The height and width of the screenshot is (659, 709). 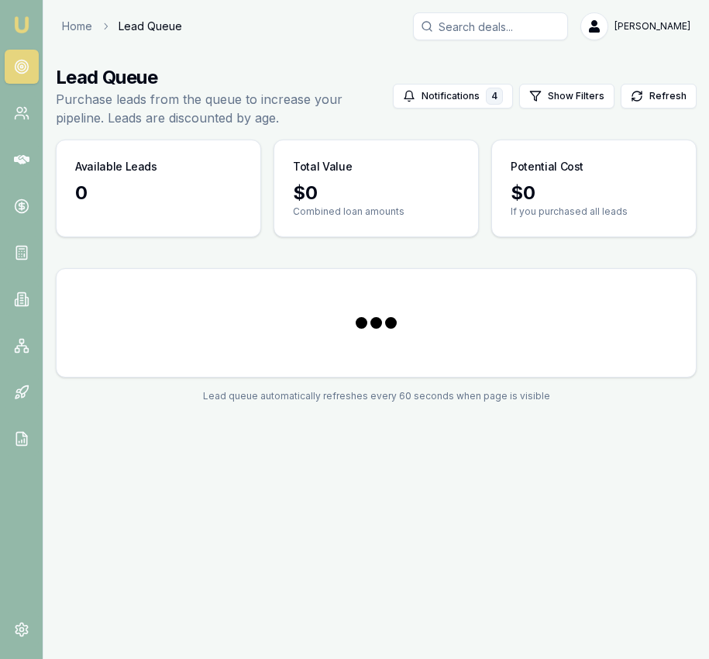 I want to click on div: Lead queue automatically refreshes every 60 seconds when page is visible, so click(x=376, y=396).